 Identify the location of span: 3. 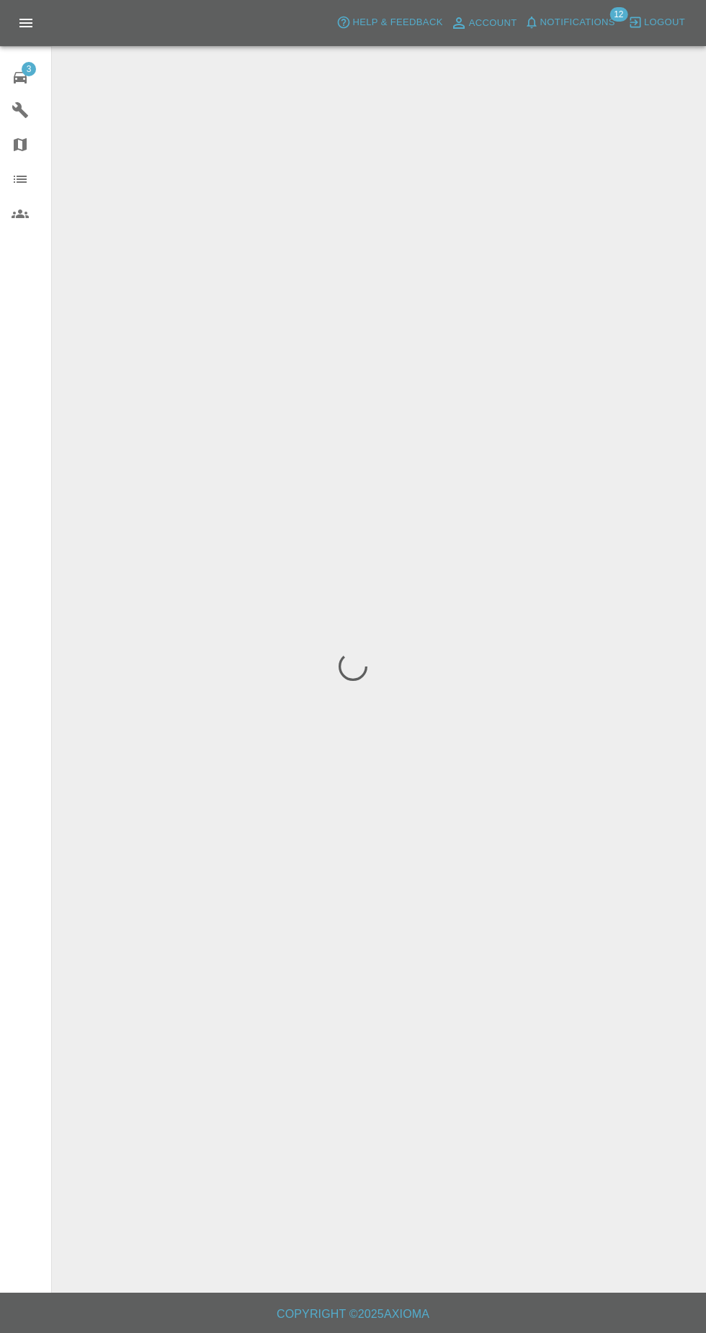
(29, 69).